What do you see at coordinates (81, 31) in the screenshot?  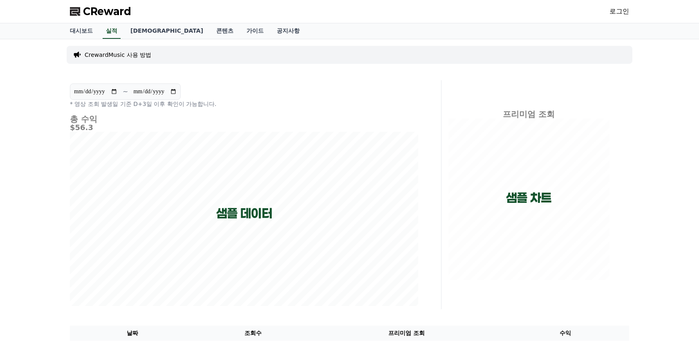 I see `a: 대시보드` at bounding box center [81, 31].